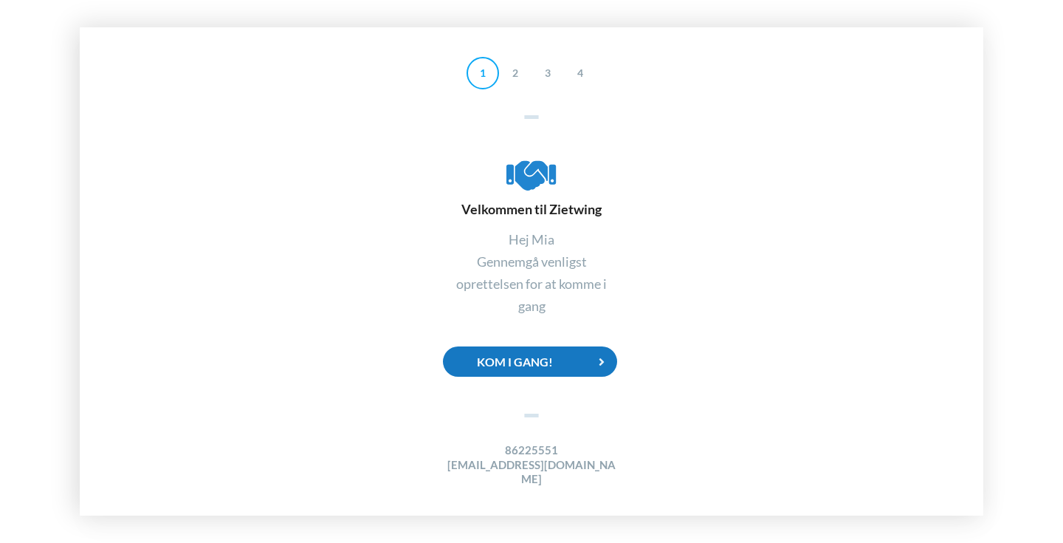  What do you see at coordinates (580, 73) in the screenshot?
I see `div: 4` at bounding box center [580, 73].